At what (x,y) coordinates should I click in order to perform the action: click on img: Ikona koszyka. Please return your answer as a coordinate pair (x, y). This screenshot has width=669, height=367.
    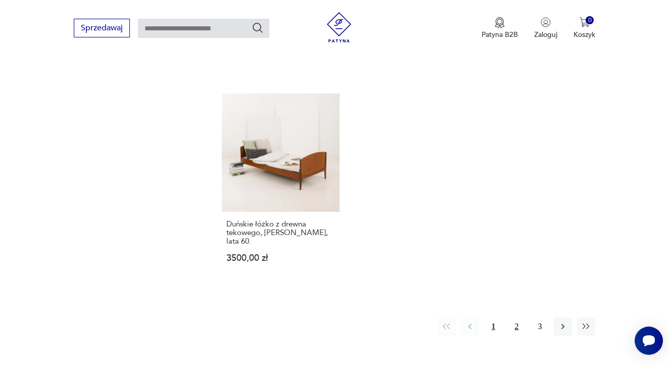
    Looking at the image, I should click on (584, 22).